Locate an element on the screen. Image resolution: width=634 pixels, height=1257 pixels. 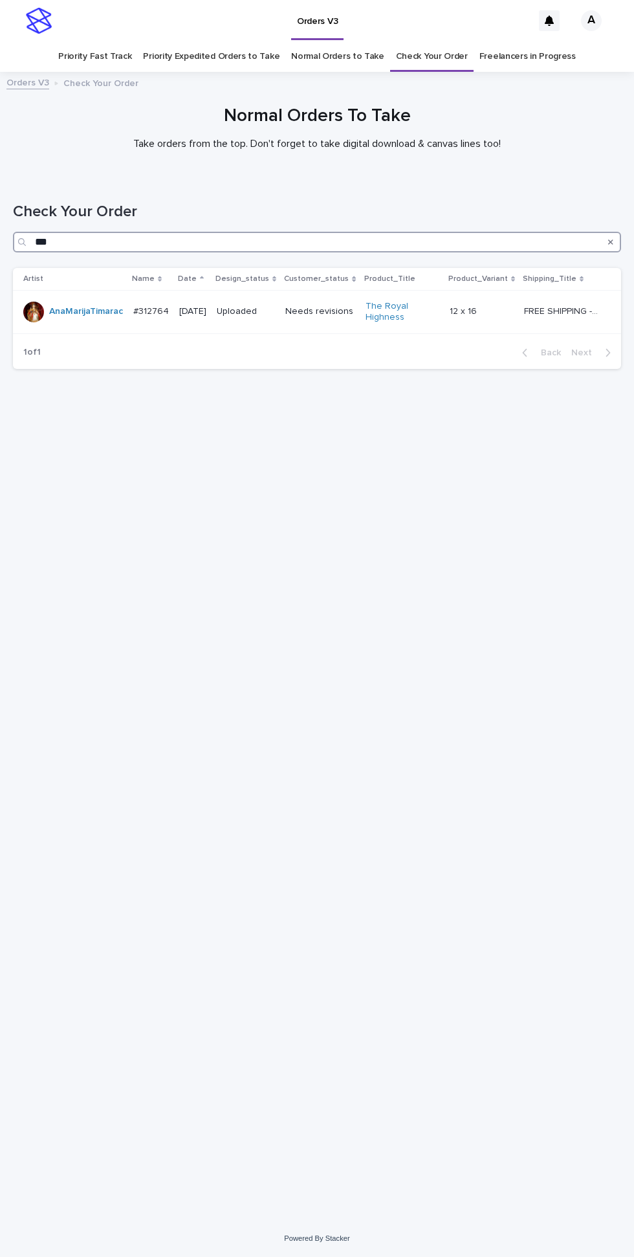
p: Customer_status is located at coordinates (316, 279).